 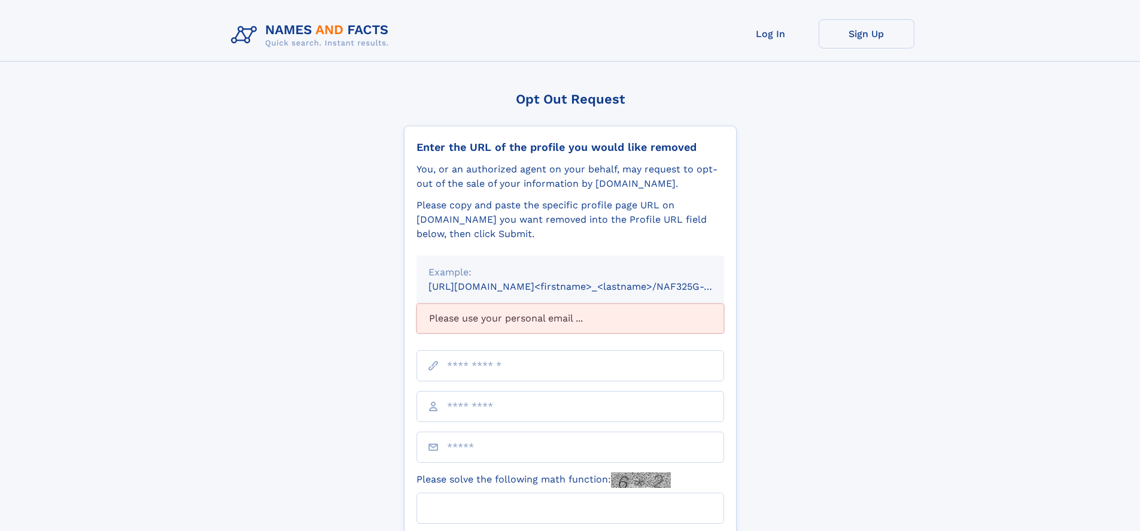 I want to click on a: Sign Up, so click(x=866, y=34).